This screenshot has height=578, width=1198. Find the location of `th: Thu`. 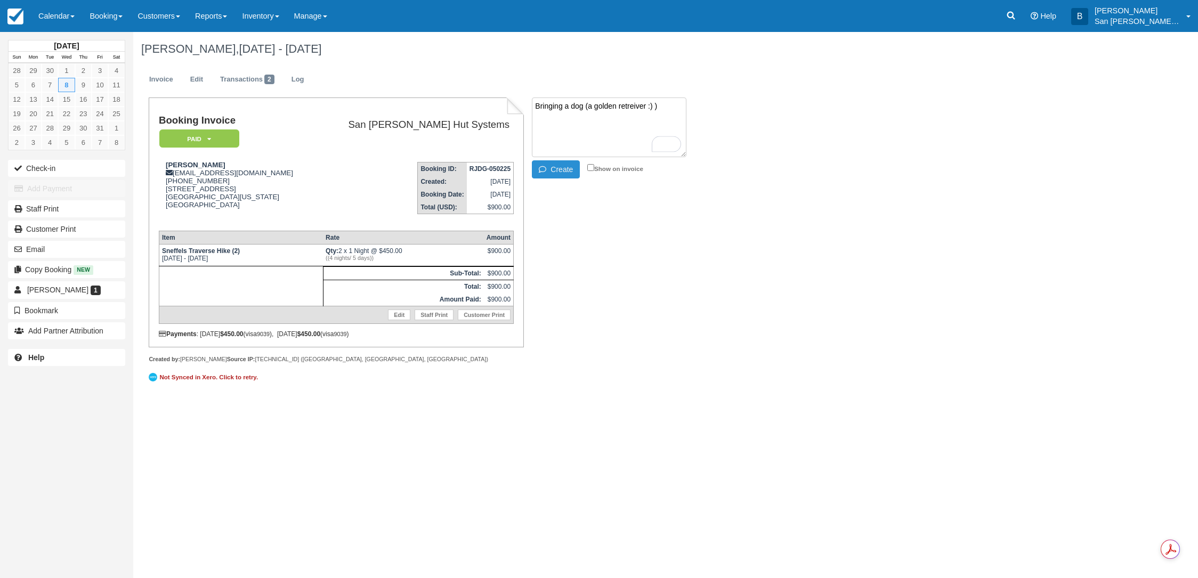

th: Thu is located at coordinates (83, 58).